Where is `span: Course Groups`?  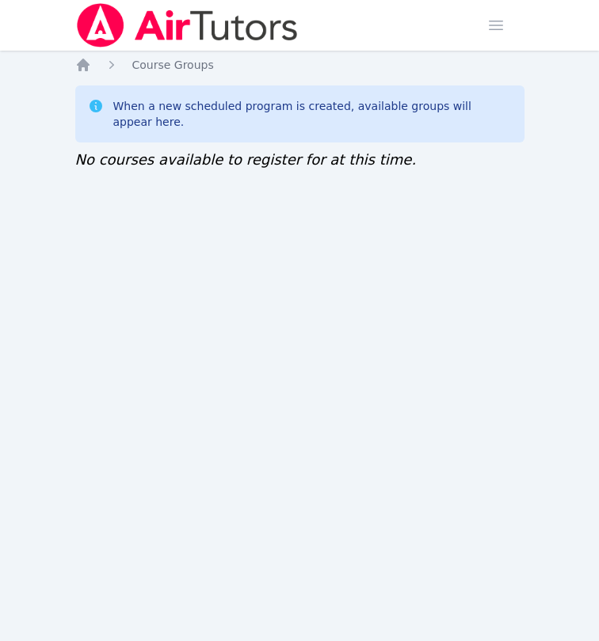
span: Course Groups is located at coordinates (173, 65).